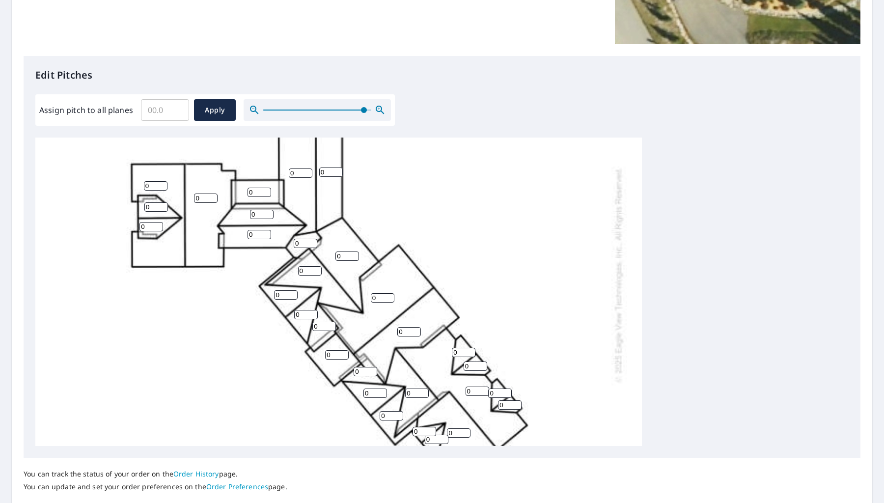 This screenshot has height=503, width=884. I want to click on label: Assign pitch to all planes, so click(86, 110).